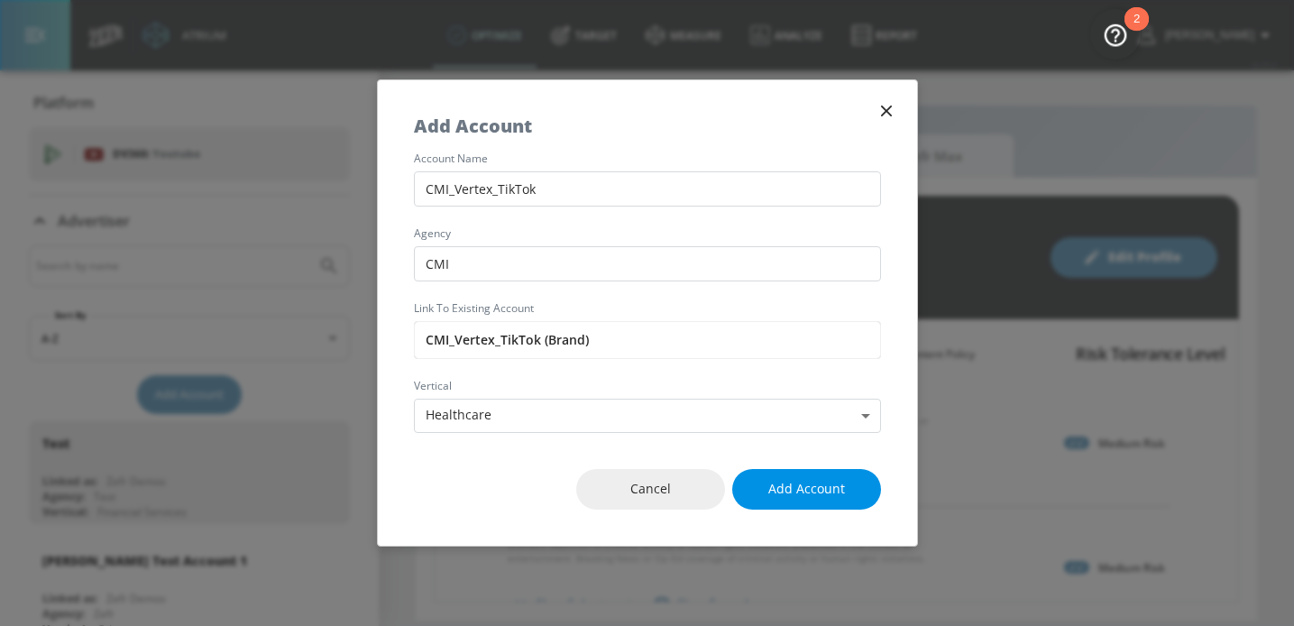  Describe the element at coordinates (472, 125) in the screenshot. I see `h5: Add Account` at that location.